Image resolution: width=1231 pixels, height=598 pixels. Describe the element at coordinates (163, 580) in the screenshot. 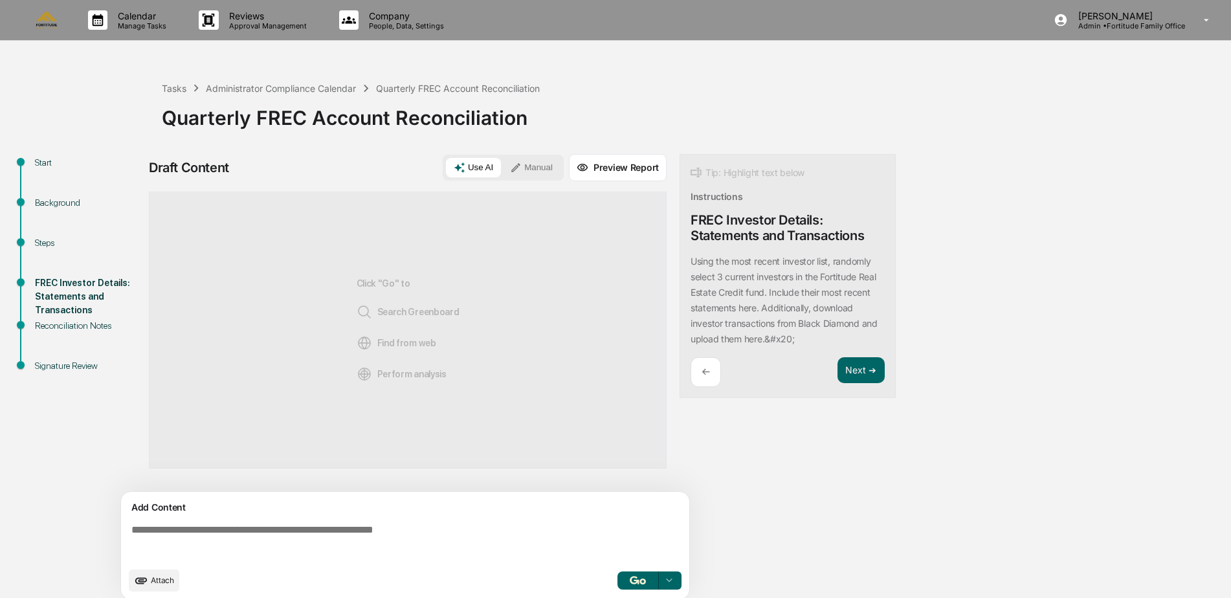

I see `span: Attach` at that location.